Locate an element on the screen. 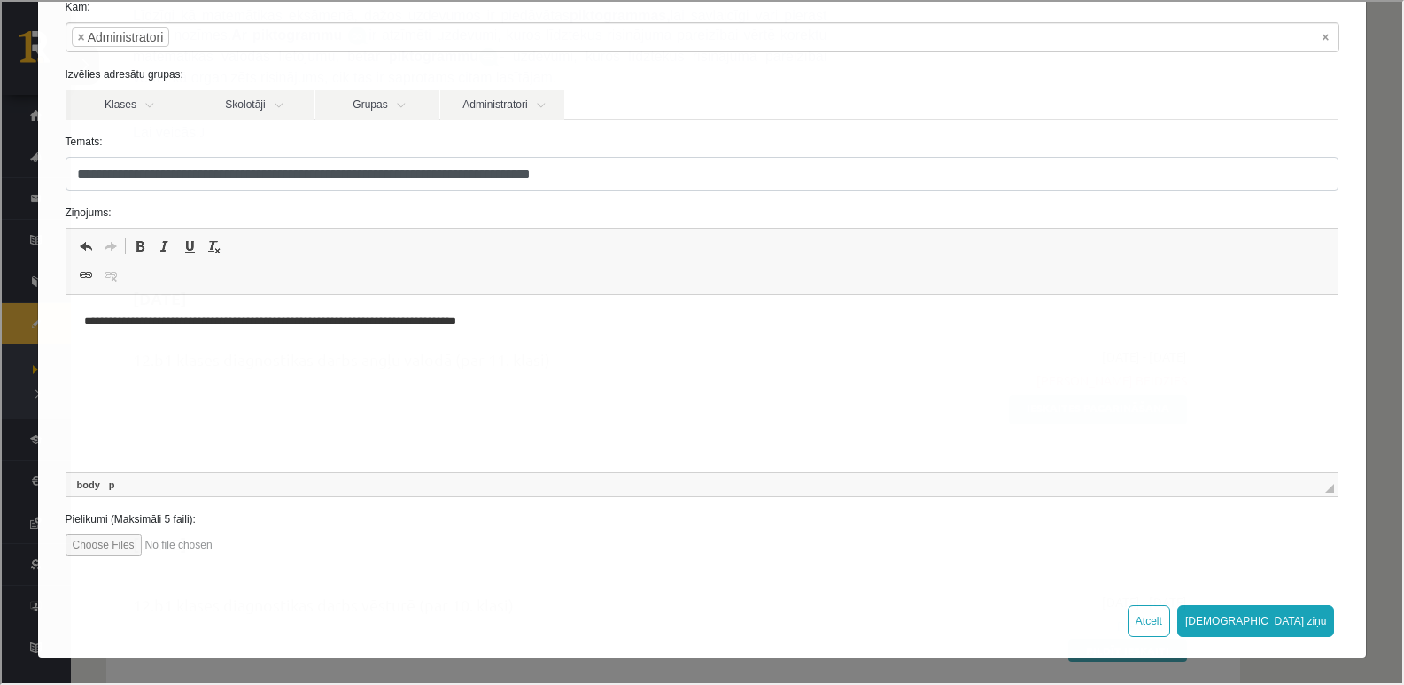 Image resolution: width=1404 pixels, height=685 pixels. a: Grupas is located at coordinates (376, 103).